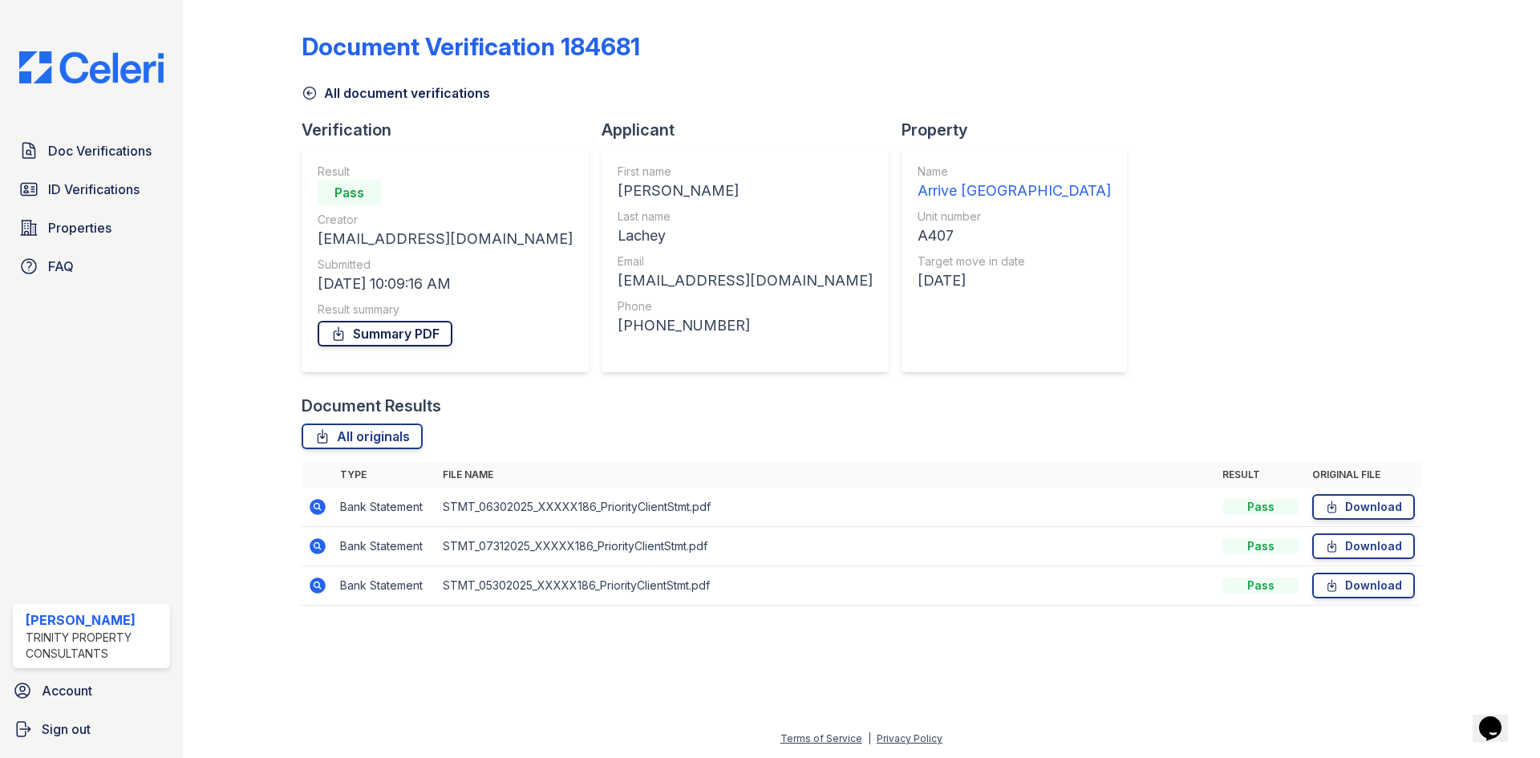 The width and height of the screenshot is (1540, 758). I want to click on div: Email, so click(745, 261).